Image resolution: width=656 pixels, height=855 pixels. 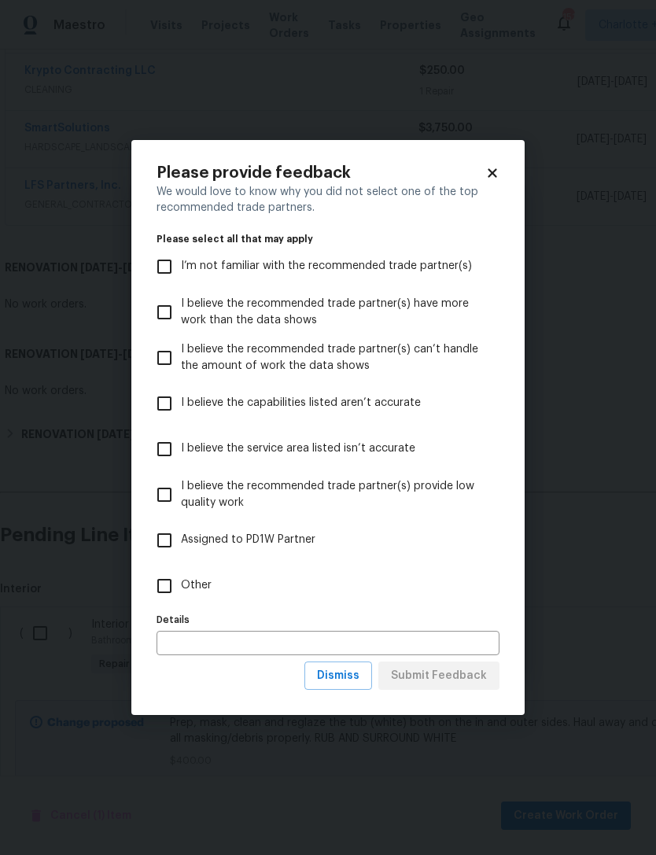 I want to click on span: I believe the recommended trade partner(s) have more work than the data shows, so click(x=334, y=312).